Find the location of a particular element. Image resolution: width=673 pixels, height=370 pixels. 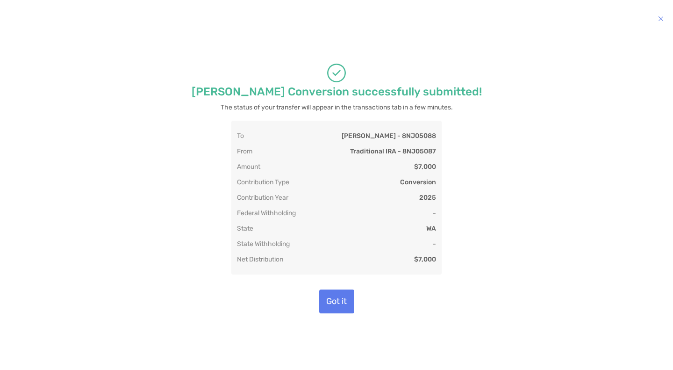

div: State is located at coordinates (245, 228).